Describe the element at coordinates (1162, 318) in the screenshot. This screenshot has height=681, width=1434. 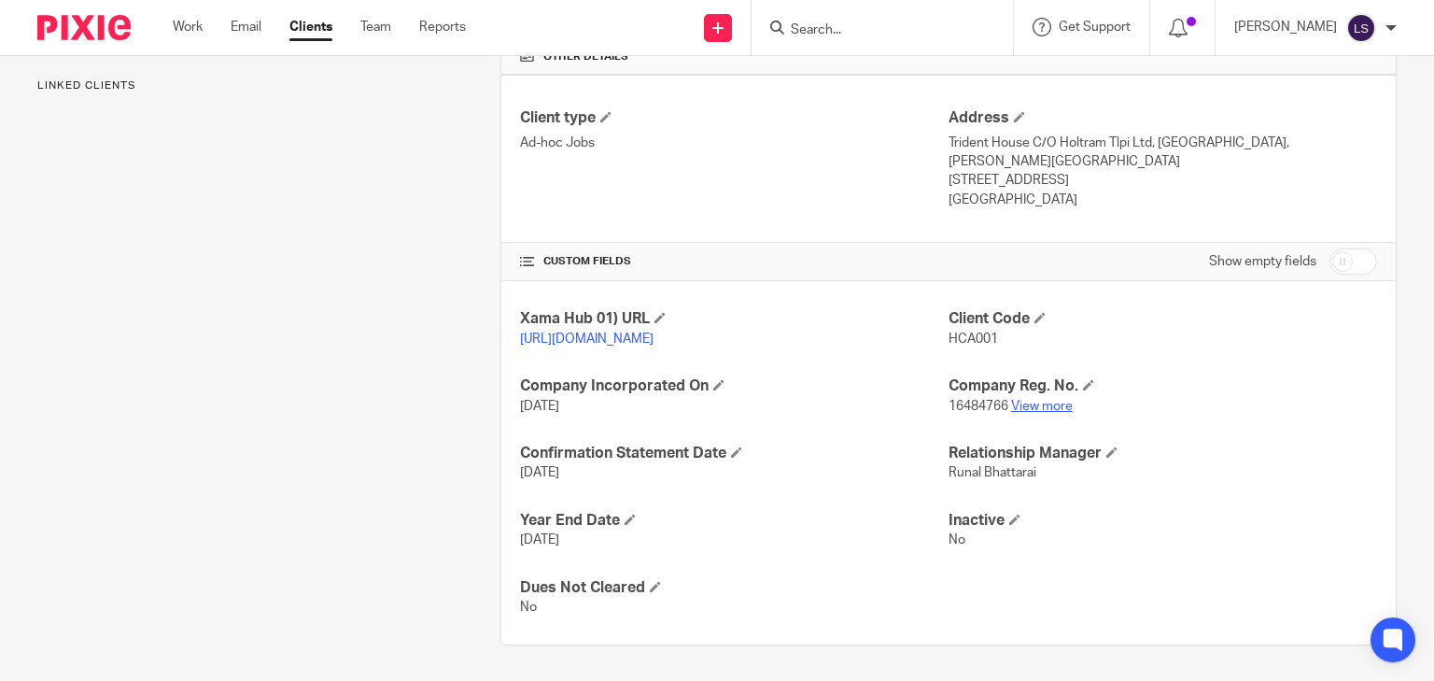
I see `h4: Client Code` at that location.